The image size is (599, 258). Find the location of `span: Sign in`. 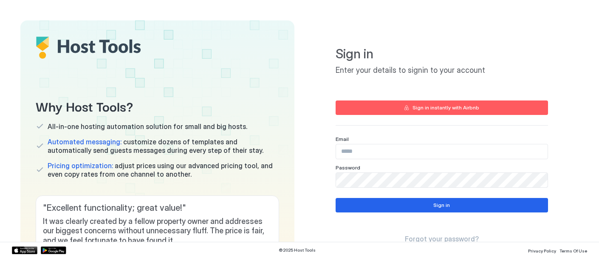

span: Sign in is located at coordinates (442, 54).